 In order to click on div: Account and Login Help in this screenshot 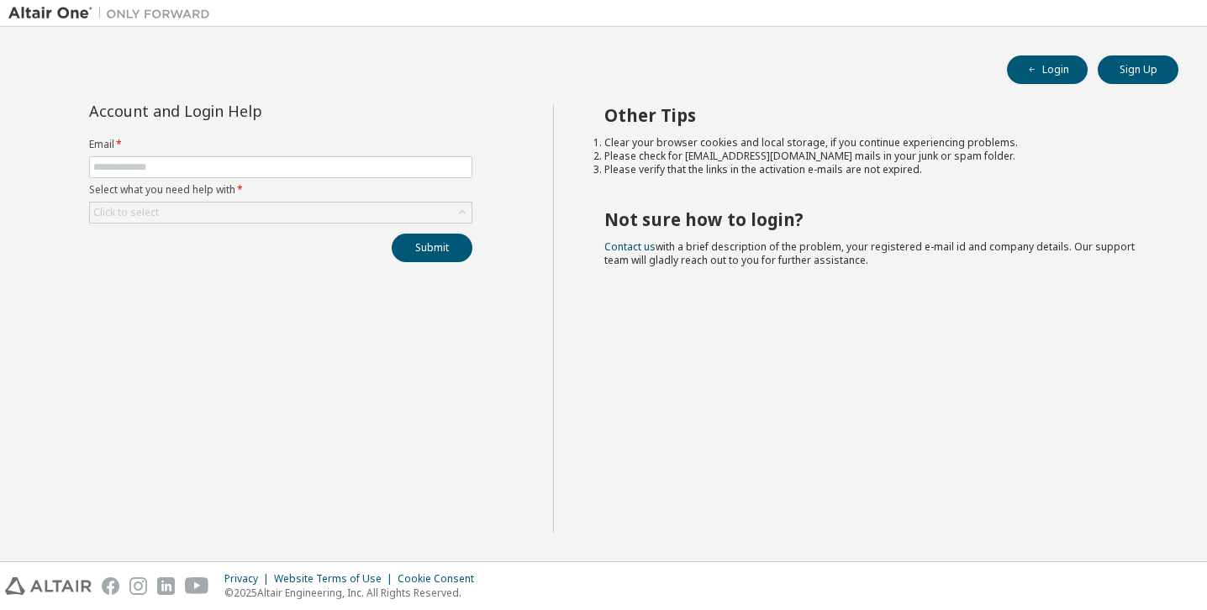, I will do `click(242, 111)`.